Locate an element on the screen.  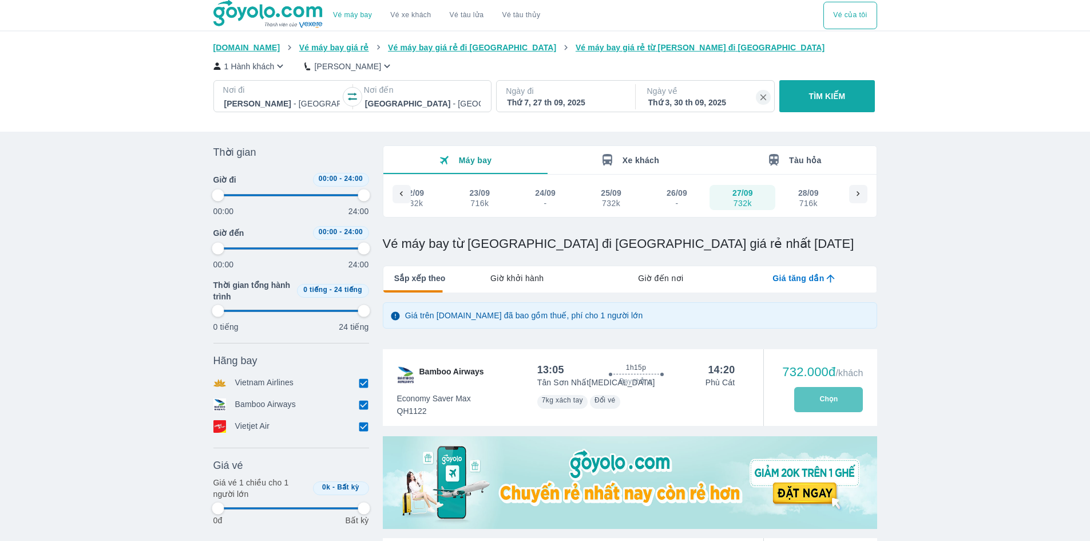
div: 23/09 is located at coordinates (480, 193).